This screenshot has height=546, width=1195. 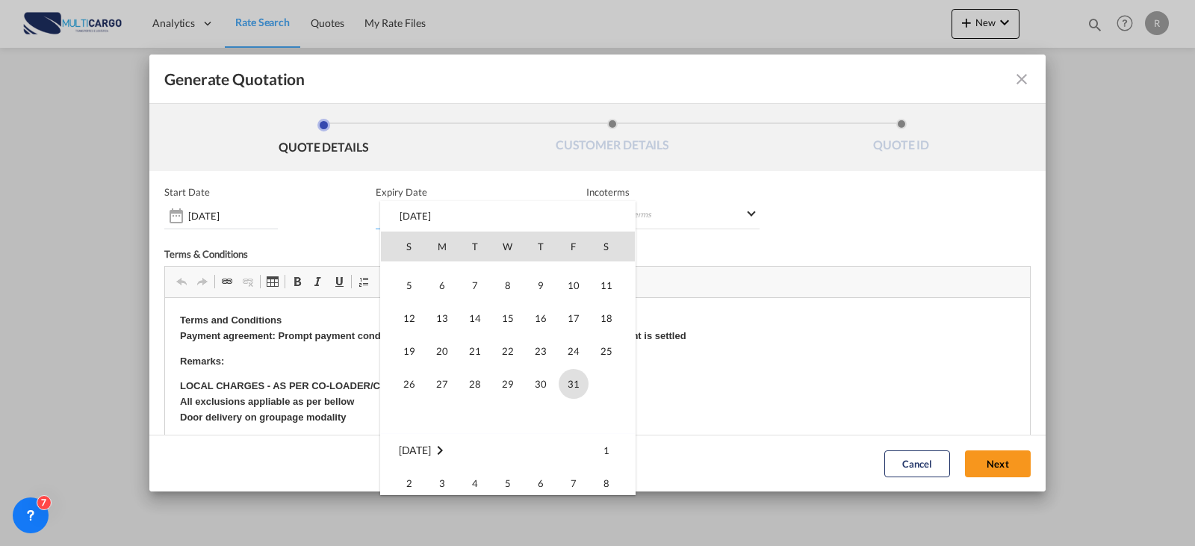 I want to click on td: Wednesday October 8 2025, so click(x=508, y=285).